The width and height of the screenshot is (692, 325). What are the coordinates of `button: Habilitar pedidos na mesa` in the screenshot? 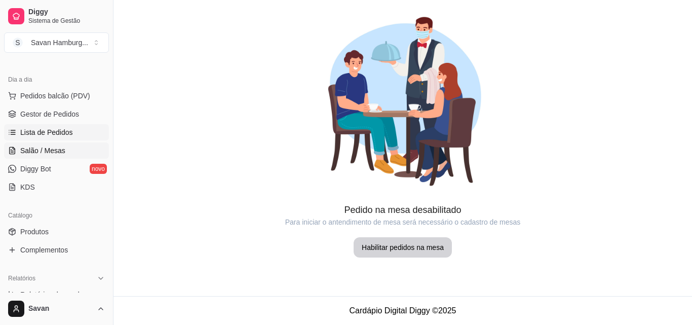 It's located at (403, 247).